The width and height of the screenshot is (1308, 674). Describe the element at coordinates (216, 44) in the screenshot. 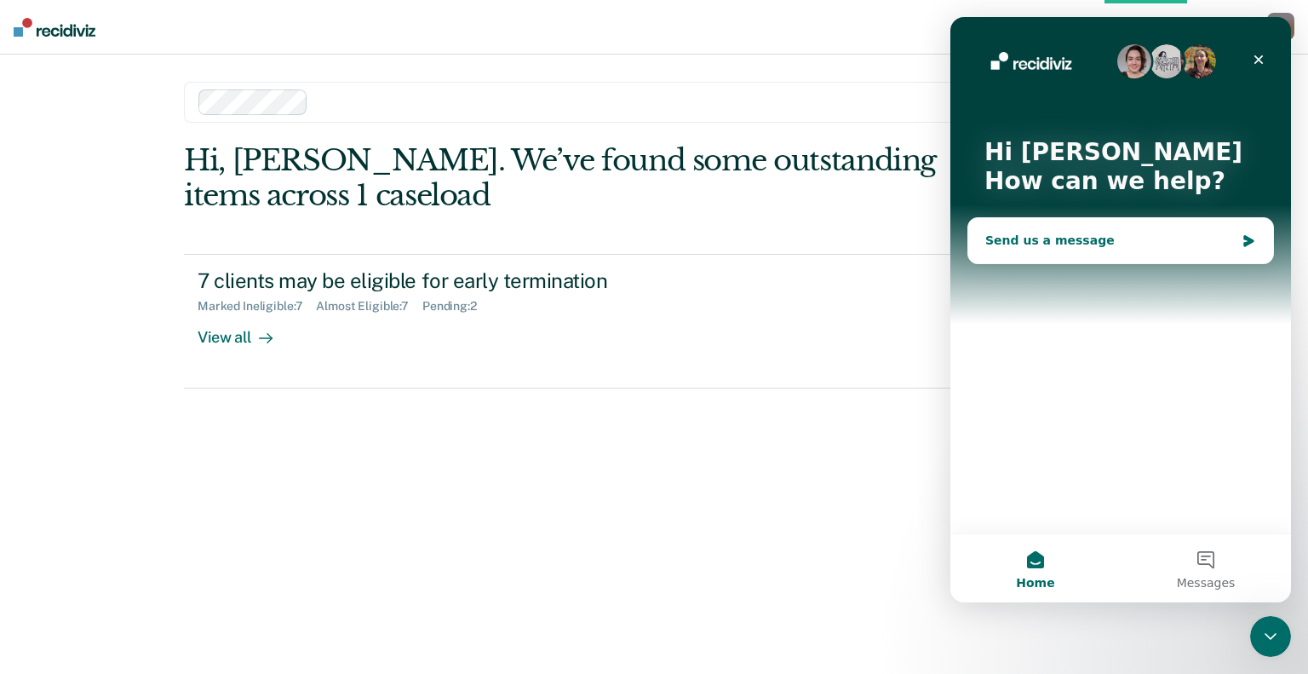

I see `img: Profile image for Kim` at that location.